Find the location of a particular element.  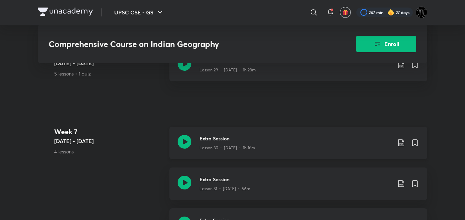

button: UPSC CSE - GS is located at coordinates (139, 12).